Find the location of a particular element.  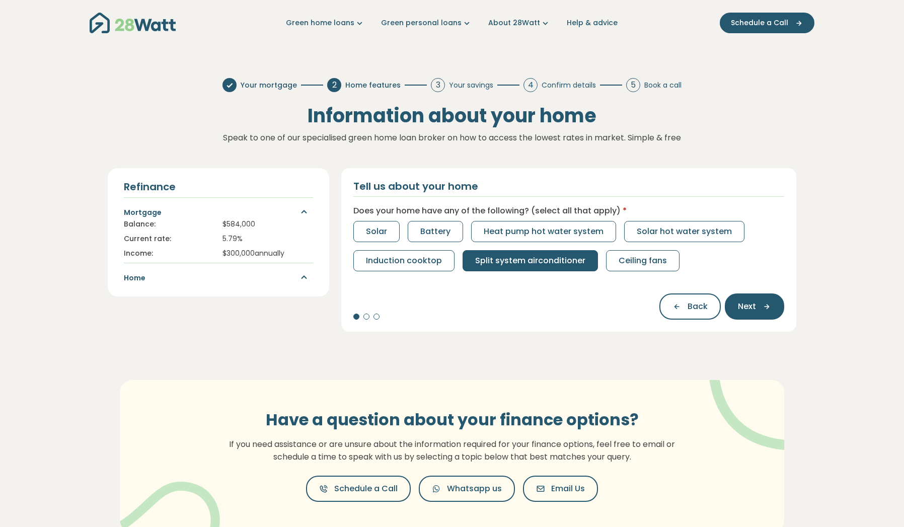

h3: Have a question about your finance options? is located at coordinates (452, 420).